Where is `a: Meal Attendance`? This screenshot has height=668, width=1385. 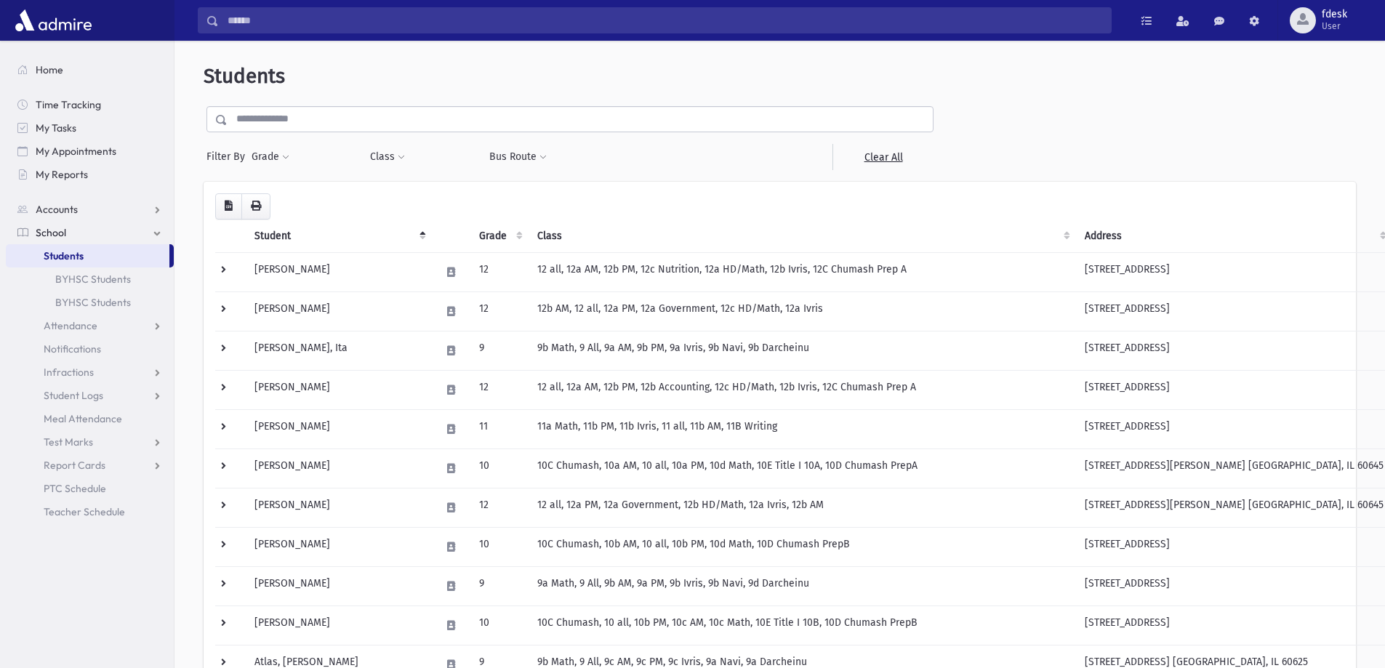 a: Meal Attendance is located at coordinates (89, 419).